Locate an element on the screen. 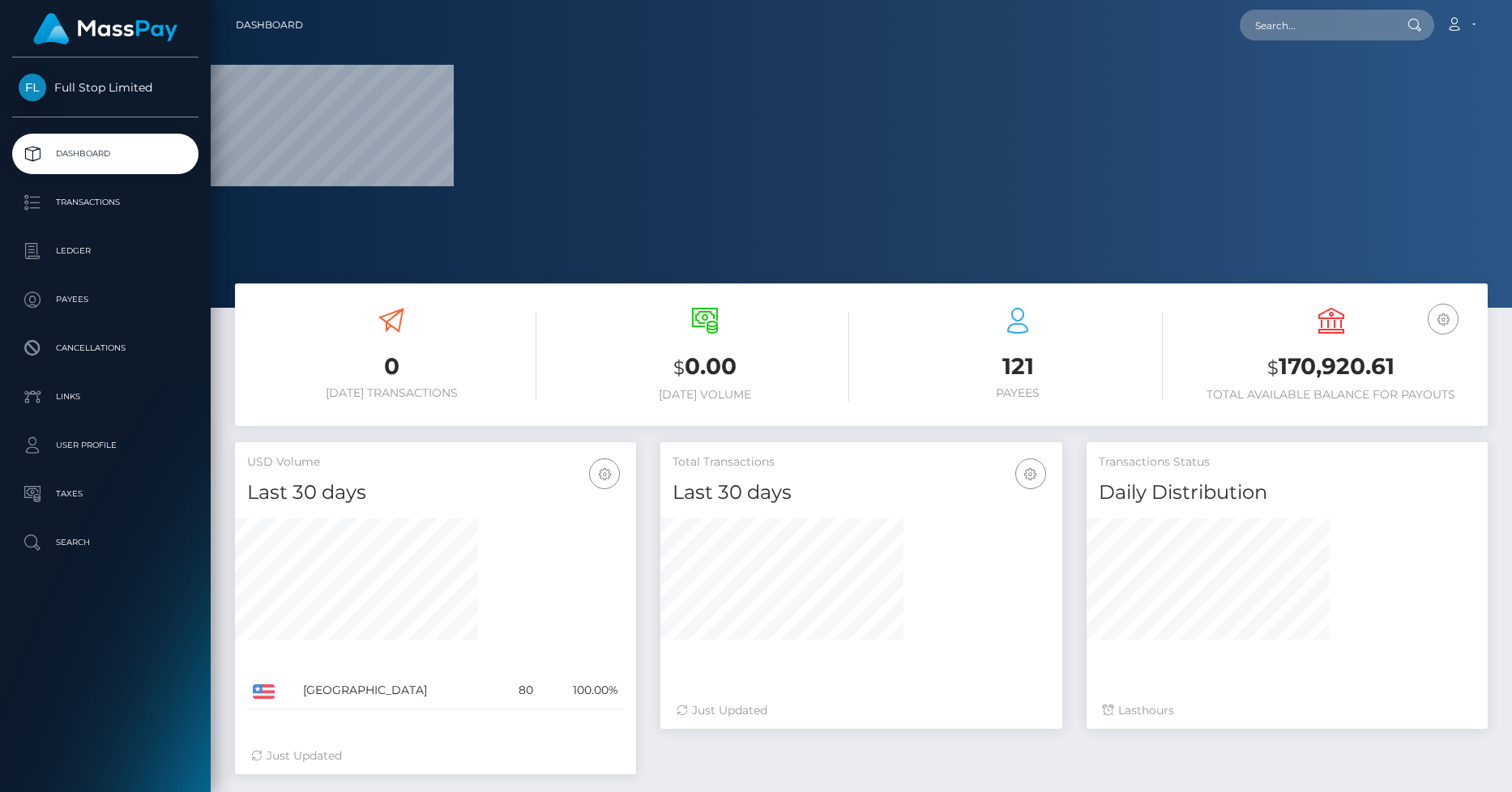  h3: 0.00 is located at coordinates (705, 367).